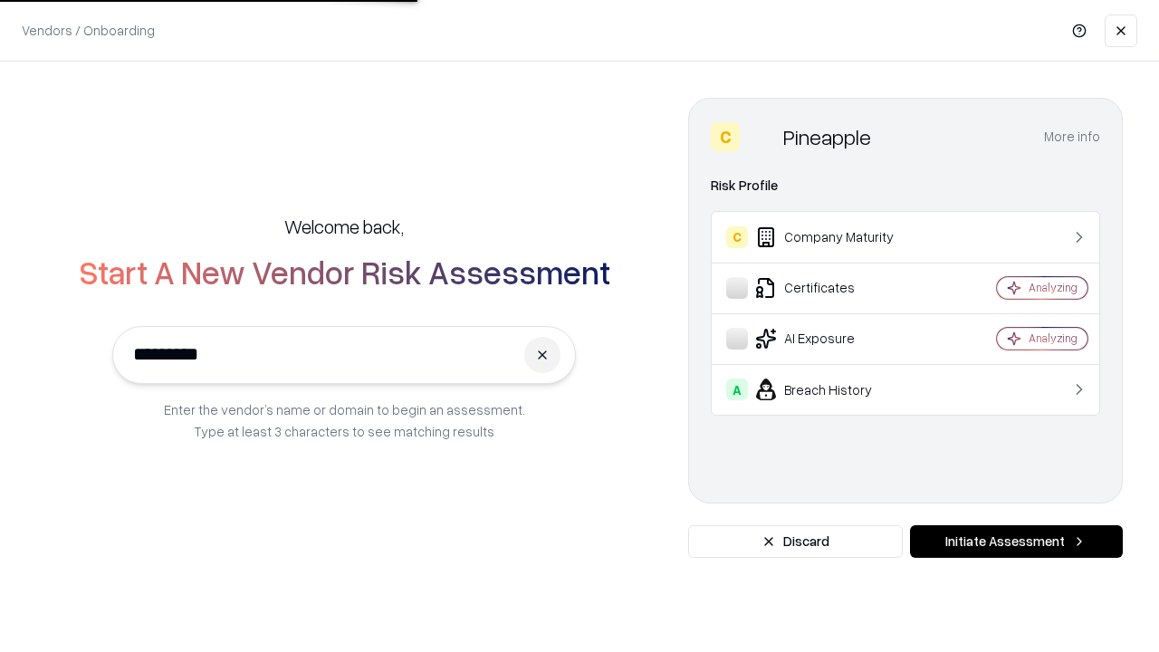 The image size is (1159, 652). I want to click on p: Enter the vendor’s name or domain to begin an assessment. Type at least 3 characters to see match..., so click(344, 420).